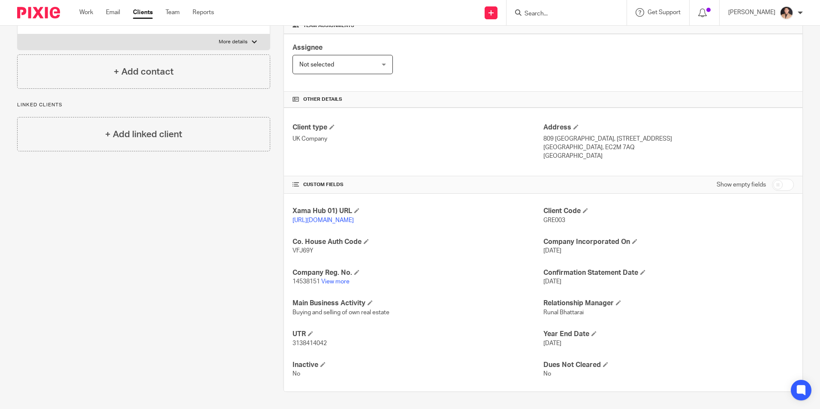 The height and width of the screenshot is (409, 820). What do you see at coordinates (669, 127) in the screenshot?
I see `h4: Address` at bounding box center [669, 127].